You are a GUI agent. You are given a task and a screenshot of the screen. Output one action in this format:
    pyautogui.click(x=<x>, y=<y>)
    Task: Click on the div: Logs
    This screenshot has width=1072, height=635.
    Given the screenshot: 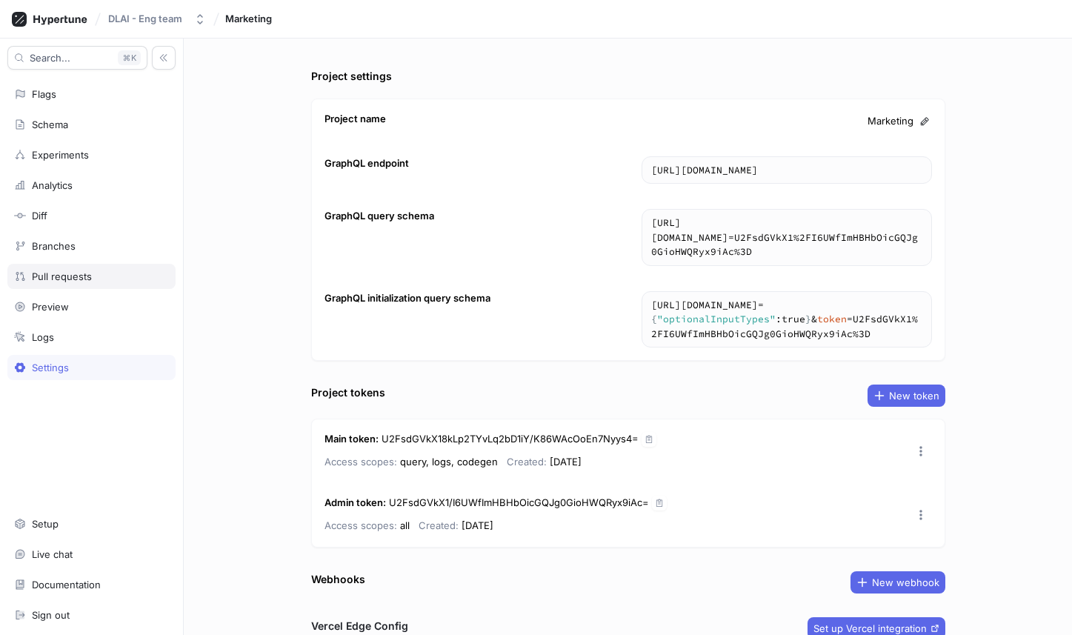 What is the action you would take?
    pyautogui.click(x=43, y=337)
    